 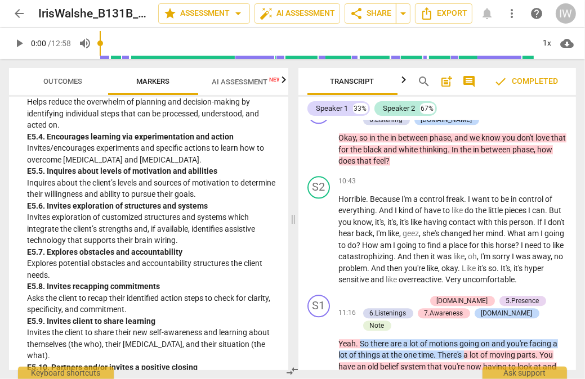 What do you see at coordinates (479, 233) in the screenshot?
I see `span: her` at bounding box center [479, 233].